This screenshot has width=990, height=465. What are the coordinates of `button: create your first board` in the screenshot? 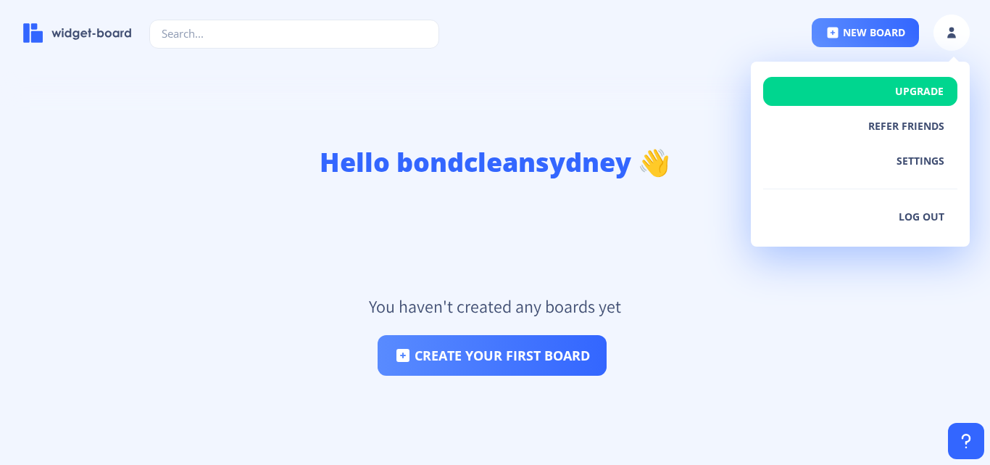 It's located at (492, 355).